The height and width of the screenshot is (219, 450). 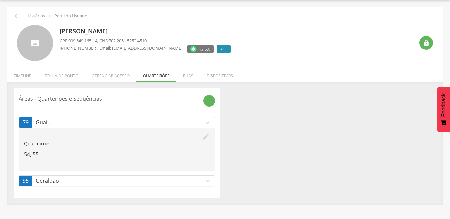 I want to click on p: CPF: , CNS:, so click(x=147, y=41).